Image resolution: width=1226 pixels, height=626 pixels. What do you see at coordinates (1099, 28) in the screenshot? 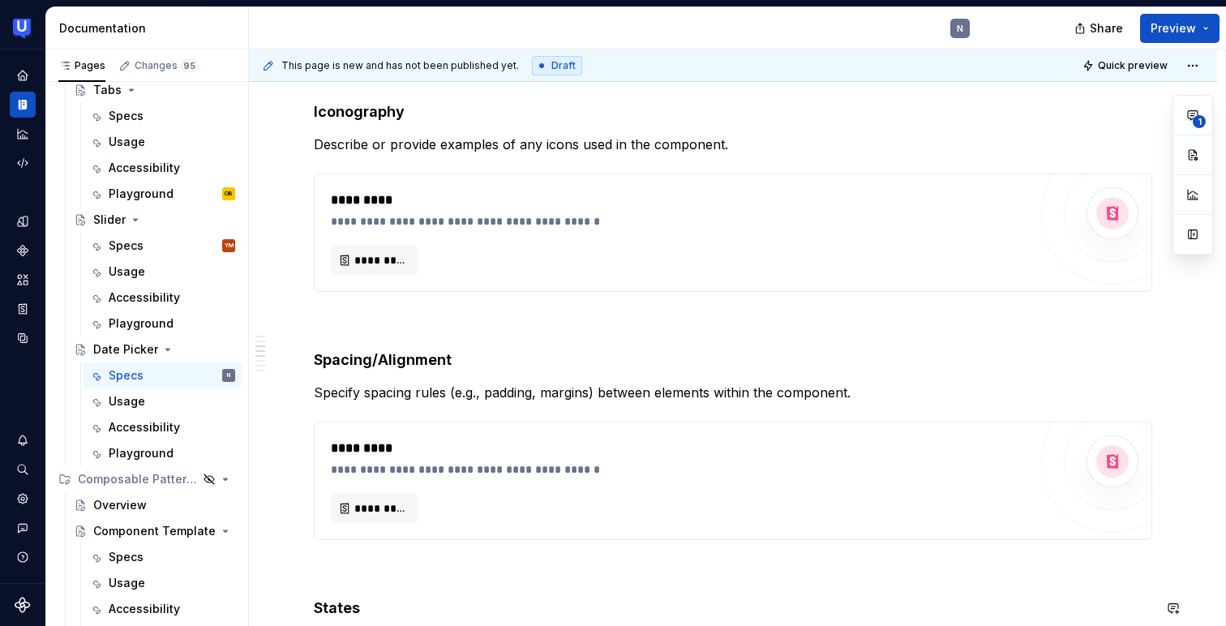
I see `button: Share` at bounding box center [1099, 28].